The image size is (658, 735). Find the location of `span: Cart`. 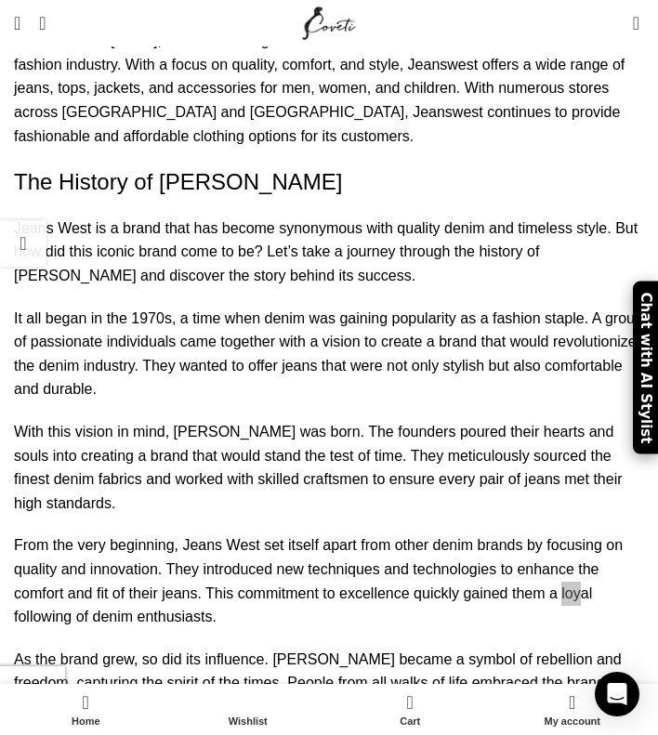

span: Cart is located at coordinates (410, 721).